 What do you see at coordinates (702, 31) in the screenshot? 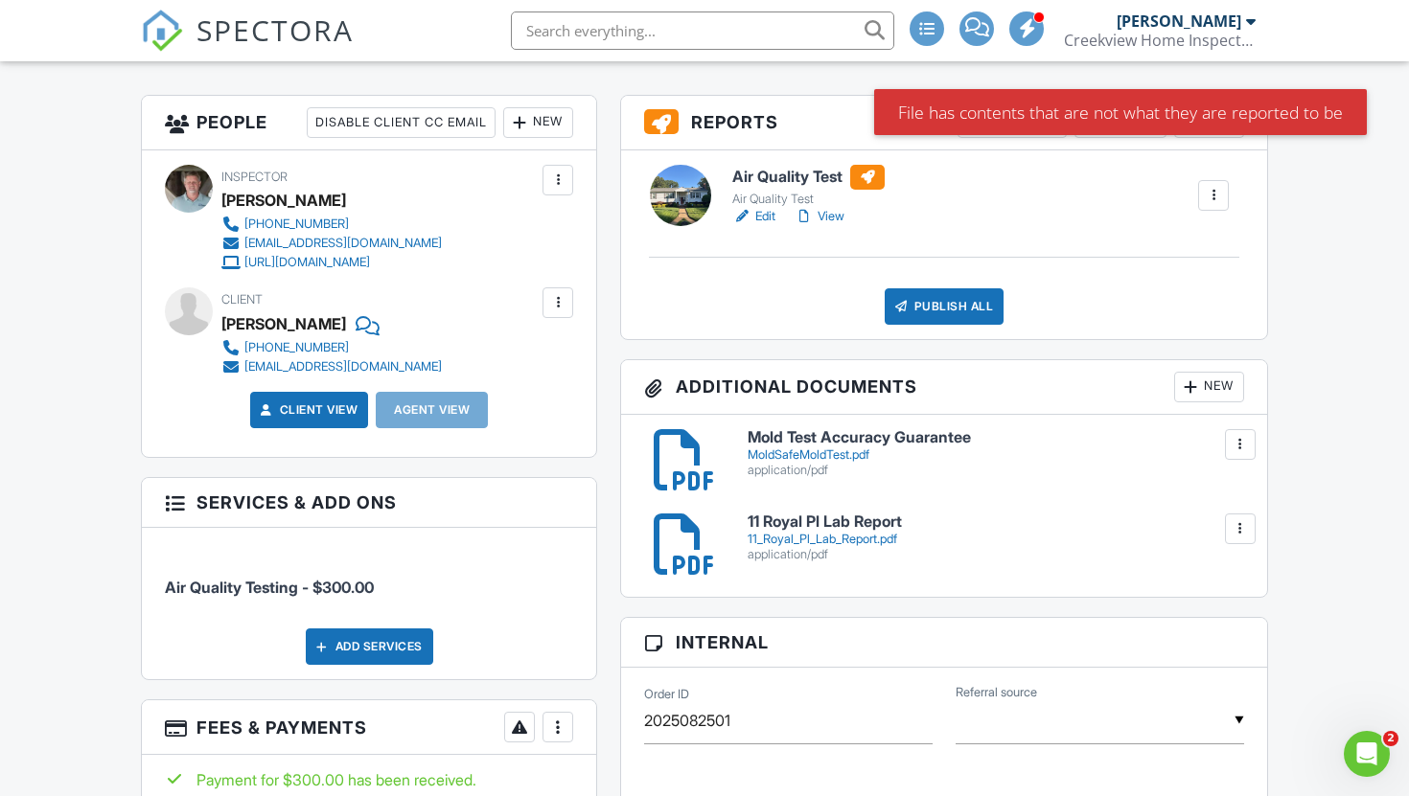
I see `input: Search everything...` at bounding box center [702, 31].